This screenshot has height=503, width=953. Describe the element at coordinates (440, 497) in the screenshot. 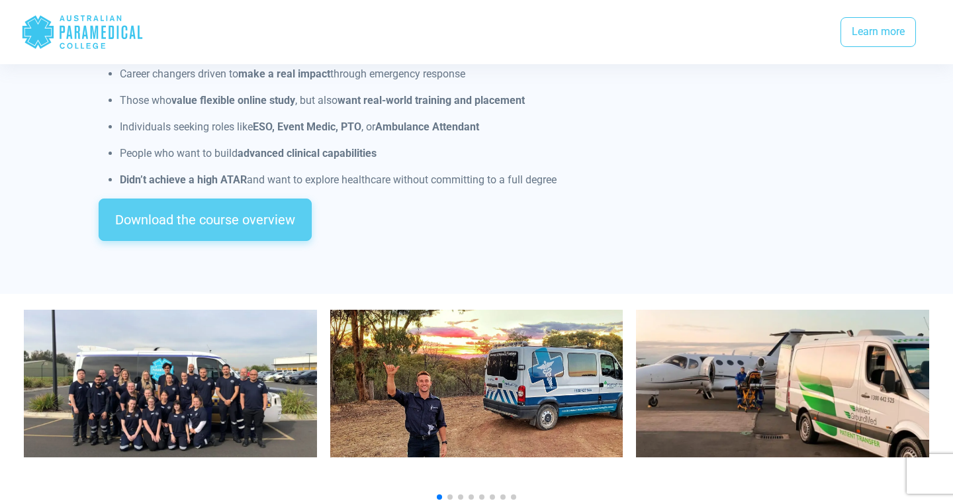

I see `span: Go to slide 1` at that location.